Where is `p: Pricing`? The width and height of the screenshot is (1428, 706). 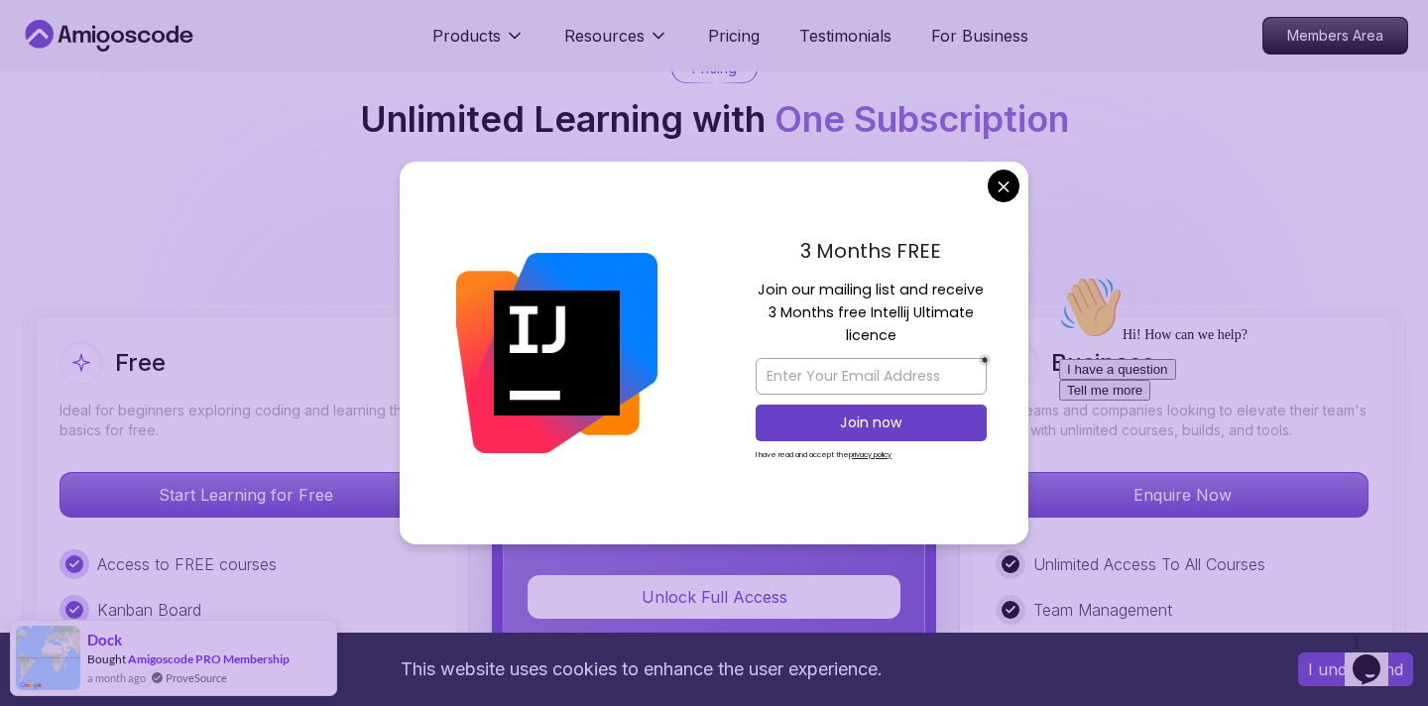 p: Pricing is located at coordinates (734, 36).